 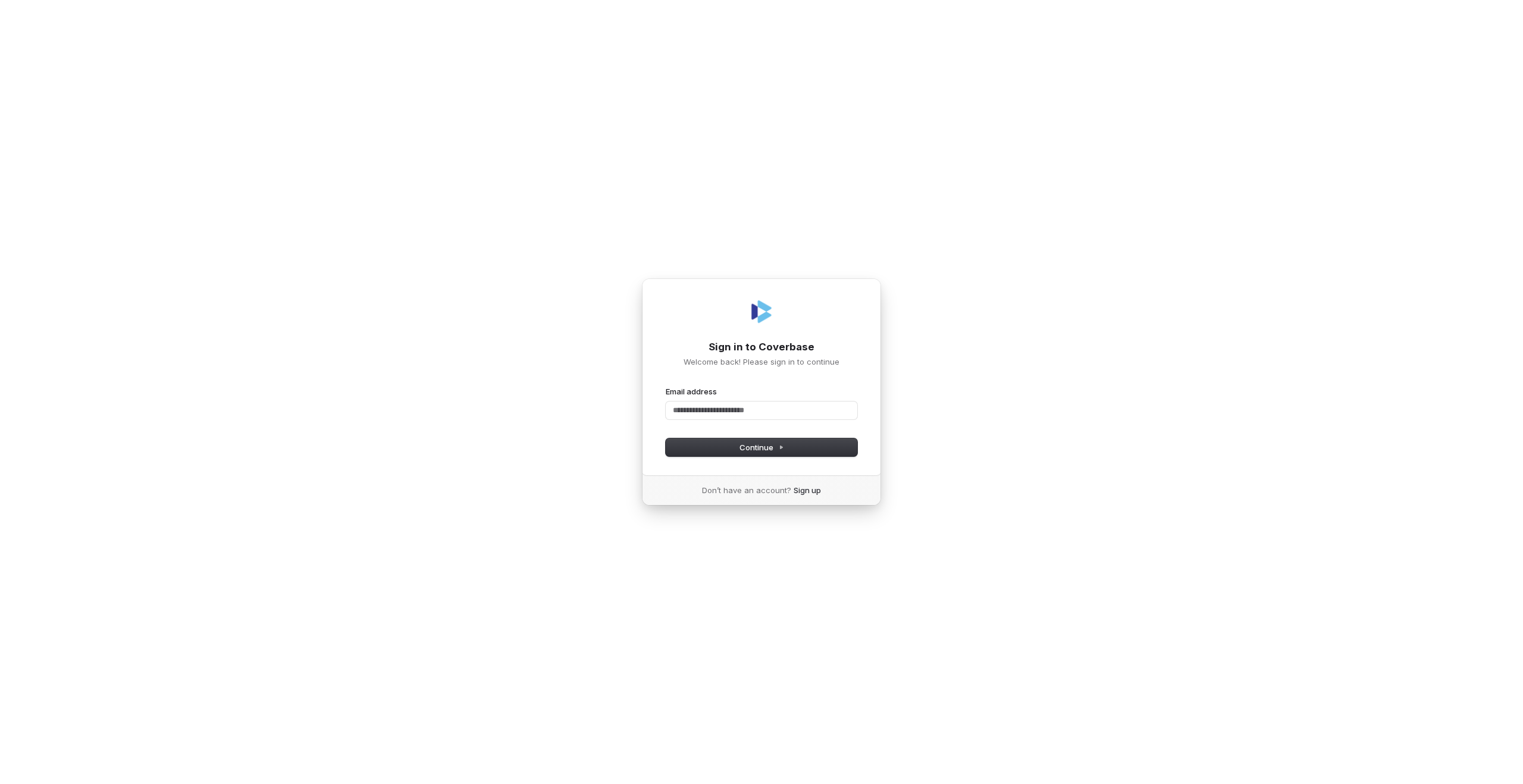 What do you see at coordinates (762, 447) in the screenshot?
I see `span: Continue` at bounding box center [762, 447].